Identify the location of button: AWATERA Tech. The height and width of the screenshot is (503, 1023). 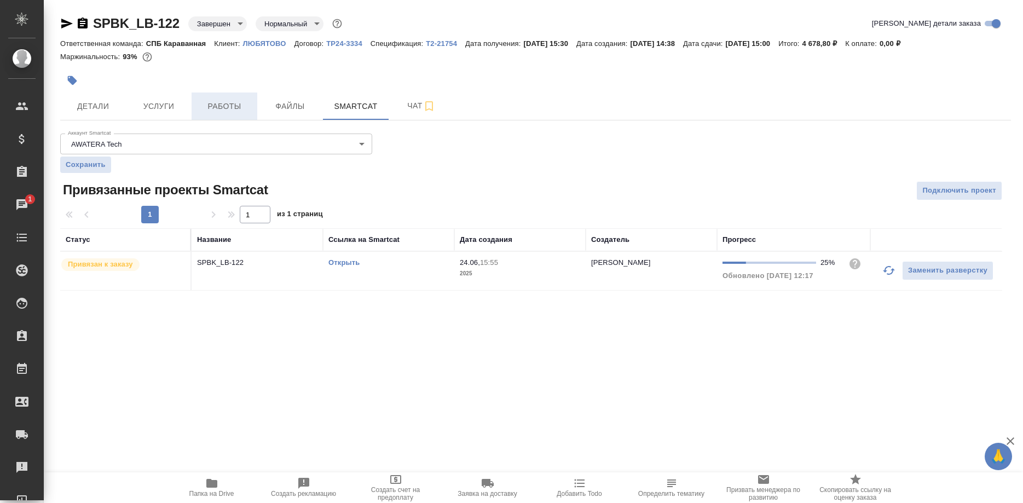
(96, 144).